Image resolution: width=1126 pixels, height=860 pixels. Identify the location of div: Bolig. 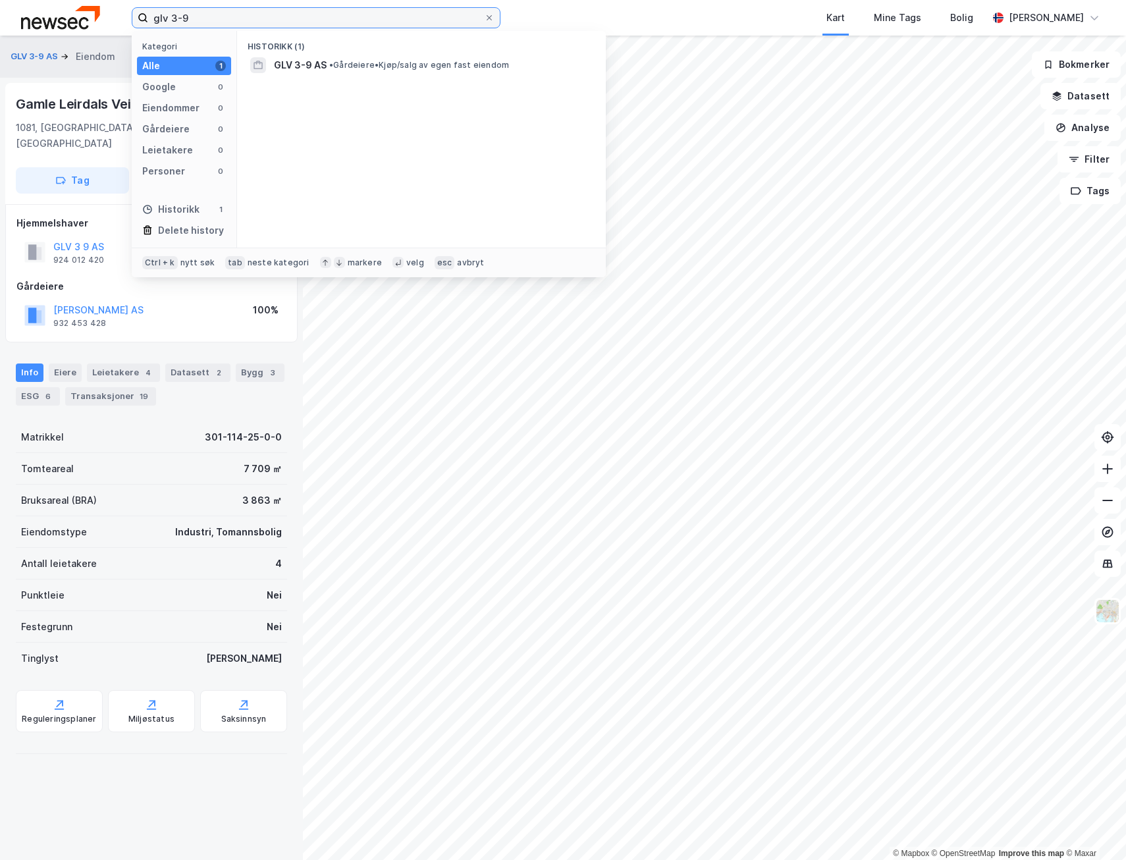
(961, 18).